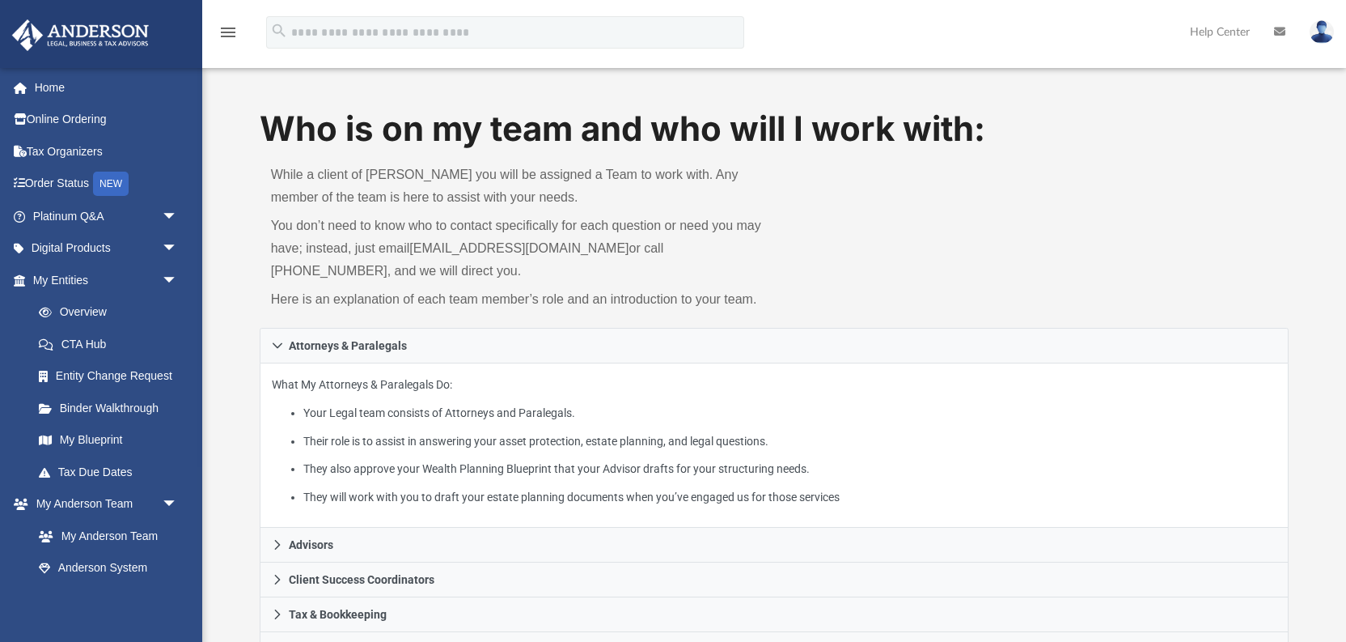  I want to click on span: Attorneys & Paralegals, so click(348, 345).